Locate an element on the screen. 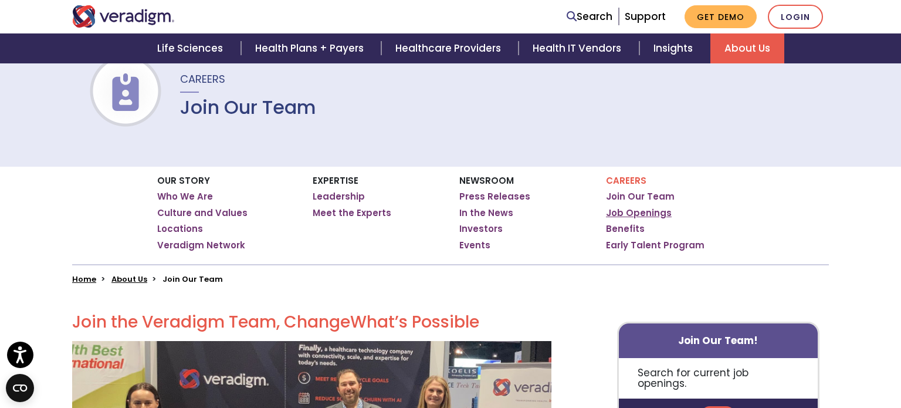  a: Insights is located at coordinates (675, 48).